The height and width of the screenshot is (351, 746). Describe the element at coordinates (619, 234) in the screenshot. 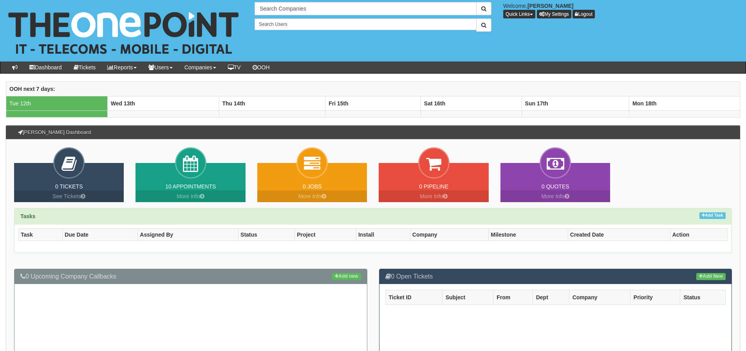

I see `th: Created Date` at that location.